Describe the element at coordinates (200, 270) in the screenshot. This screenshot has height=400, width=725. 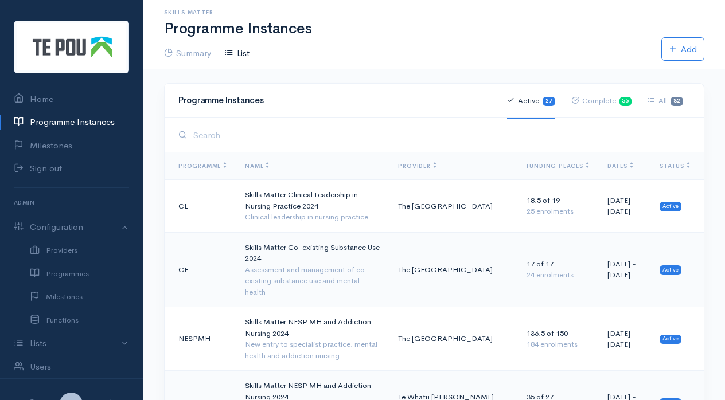
I see `td: CE` at that location.